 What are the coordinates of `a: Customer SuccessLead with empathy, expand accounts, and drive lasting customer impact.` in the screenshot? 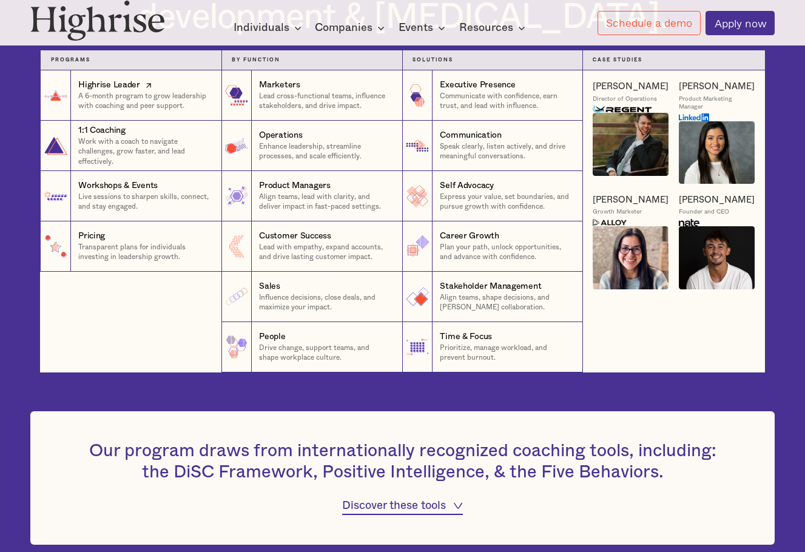 It's located at (312, 246).